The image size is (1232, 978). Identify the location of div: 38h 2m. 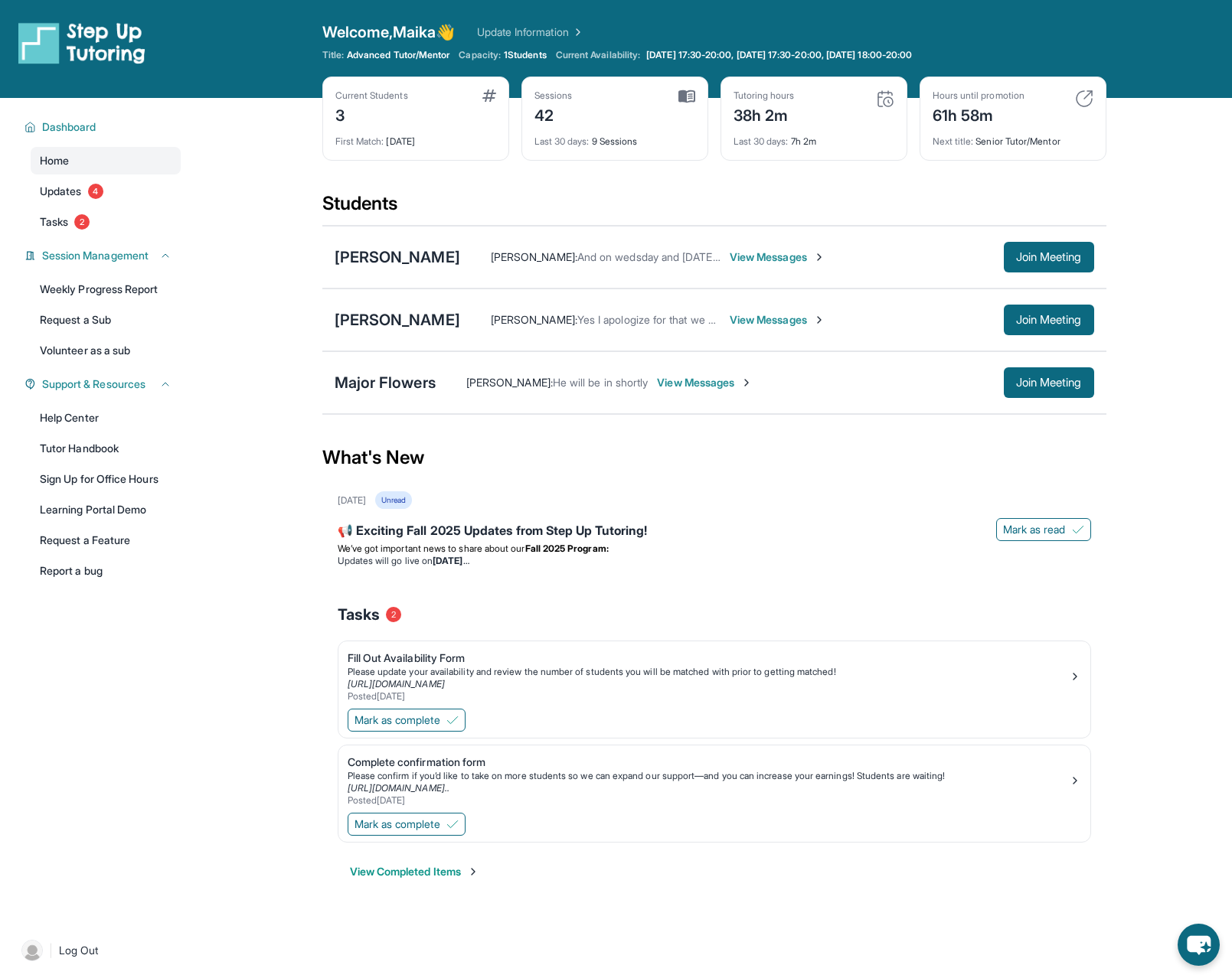
(764, 114).